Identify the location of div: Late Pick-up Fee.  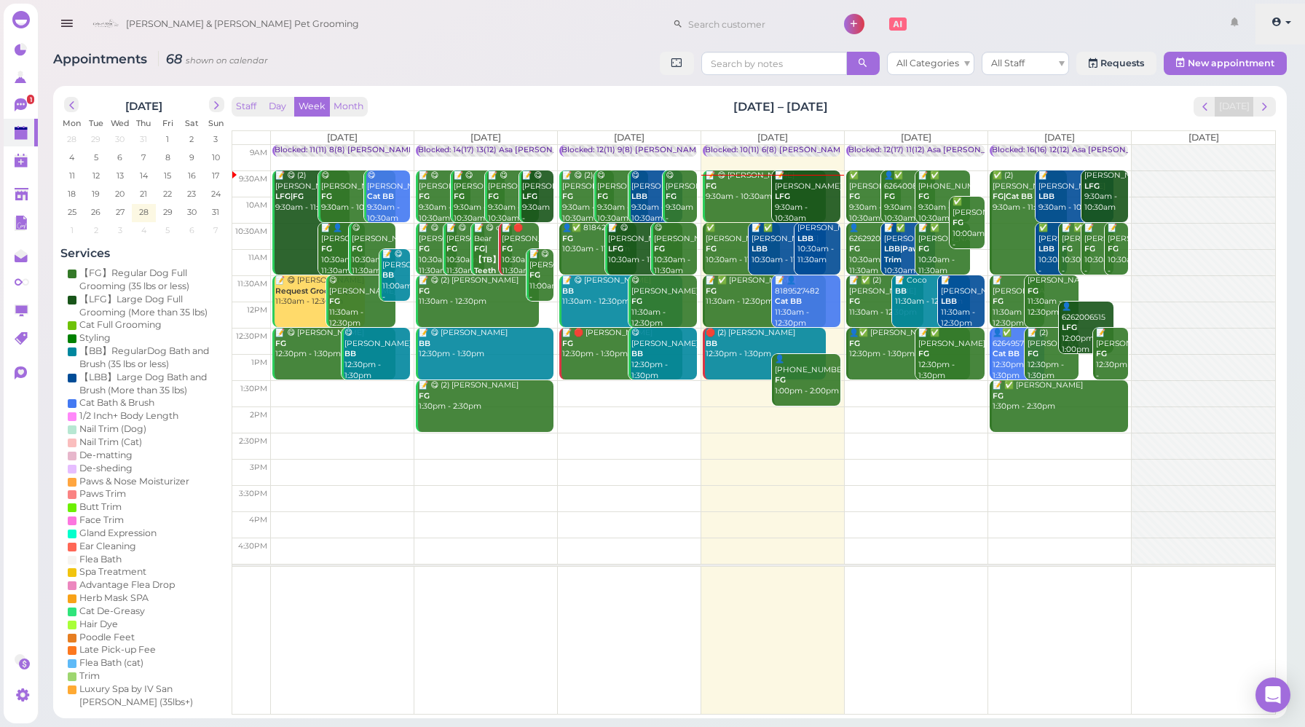
(117, 650).